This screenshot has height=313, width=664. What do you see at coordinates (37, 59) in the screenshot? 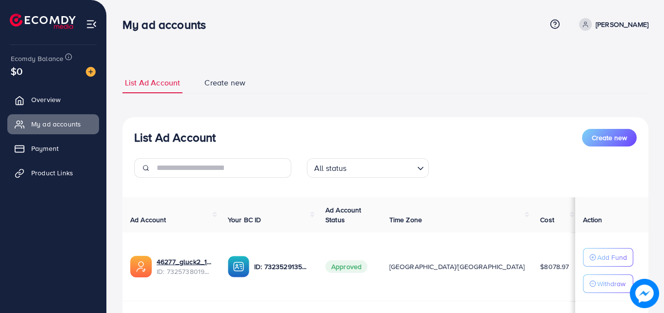
I see `span: Ecomdy Balance` at bounding box center [37, 59].